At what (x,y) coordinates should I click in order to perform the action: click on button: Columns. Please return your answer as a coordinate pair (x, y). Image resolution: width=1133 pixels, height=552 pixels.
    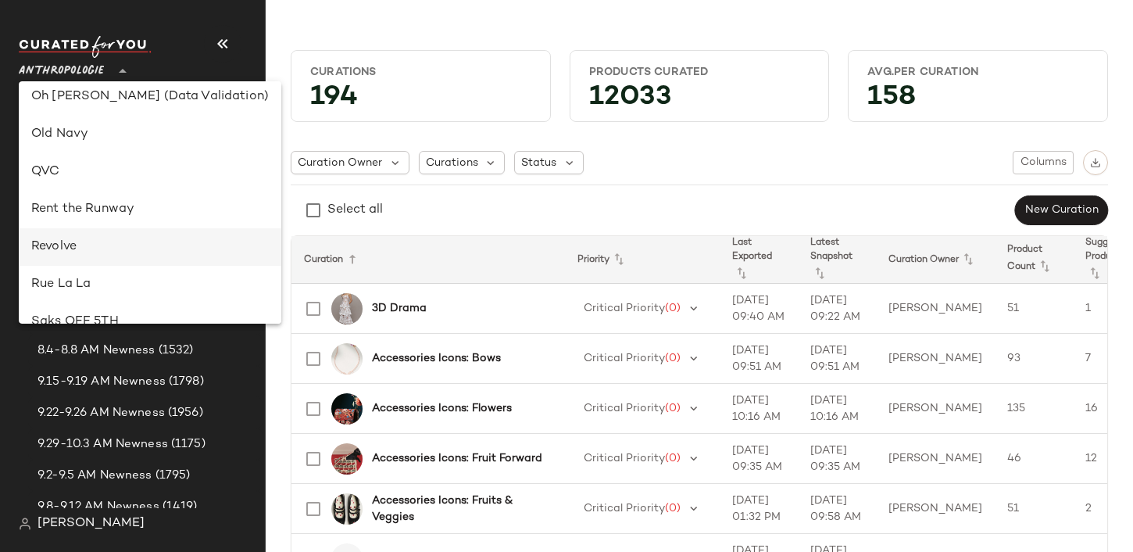
    Looking at the image, I should click on (1043, 163).